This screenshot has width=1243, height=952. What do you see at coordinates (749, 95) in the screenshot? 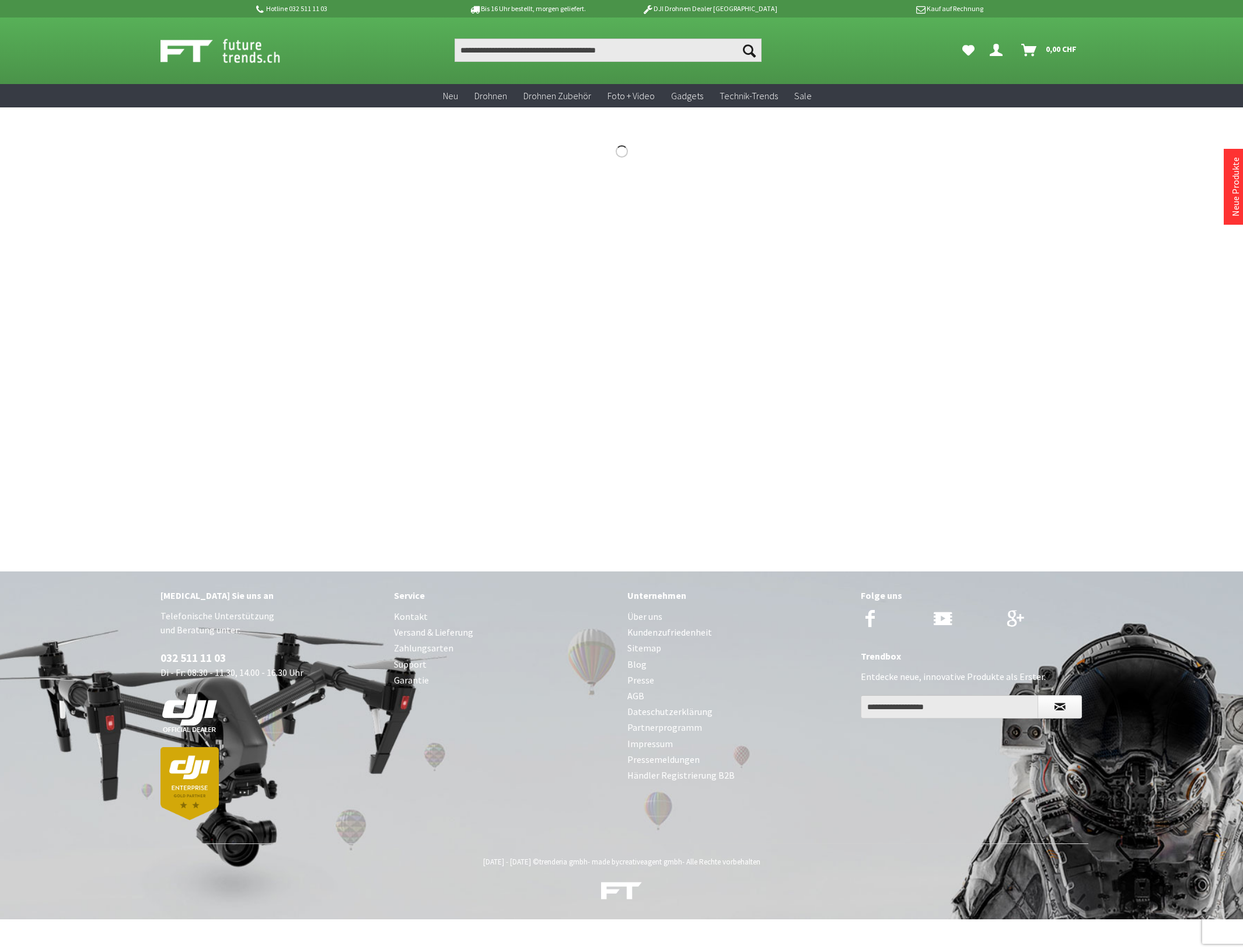
I see `a: Technik-Trends` at bounding box center [749, 95].